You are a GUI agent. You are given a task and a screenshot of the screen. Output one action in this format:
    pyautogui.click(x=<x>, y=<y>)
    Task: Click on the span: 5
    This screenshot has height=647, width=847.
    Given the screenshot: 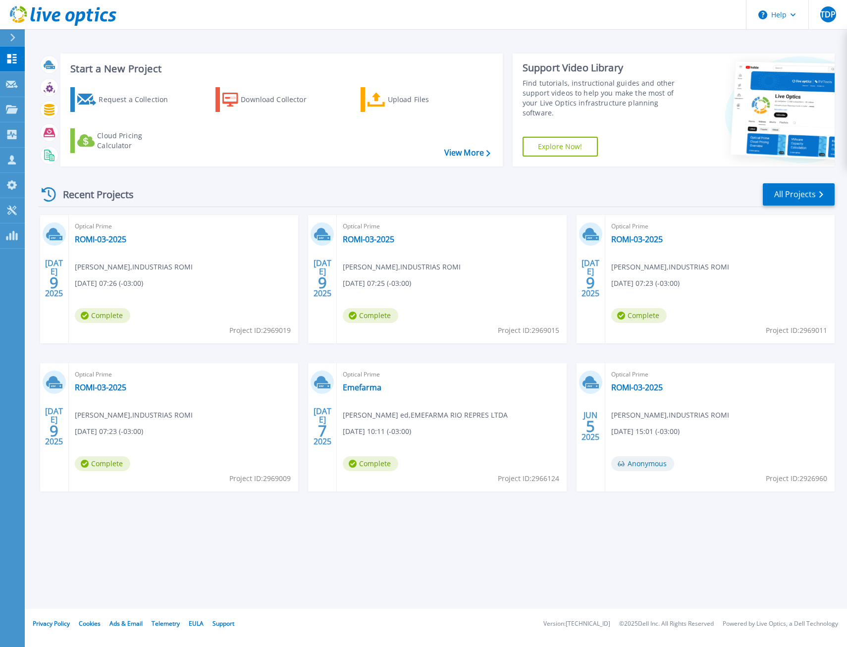 What is the action you would take?
    pyautogui.click(x=591, y=426)
    